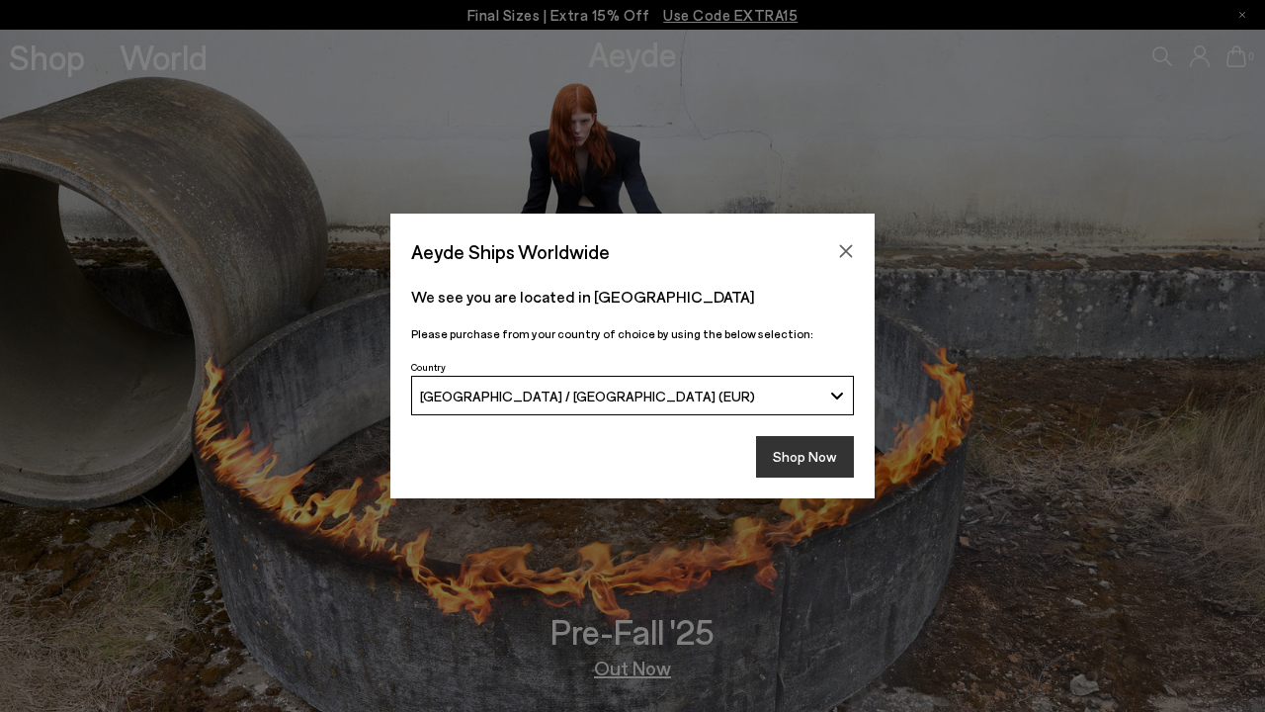 The image size is (1265, 712). Describe the element at coordinates (805, 457) in the screenshot. I see `button: Shop Now` at that location.